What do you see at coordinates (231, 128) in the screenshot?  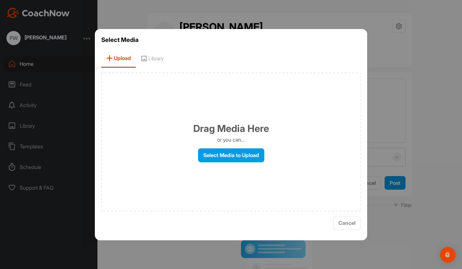 I see `h1: Drag Media Here` at bounding box center [231, 128].